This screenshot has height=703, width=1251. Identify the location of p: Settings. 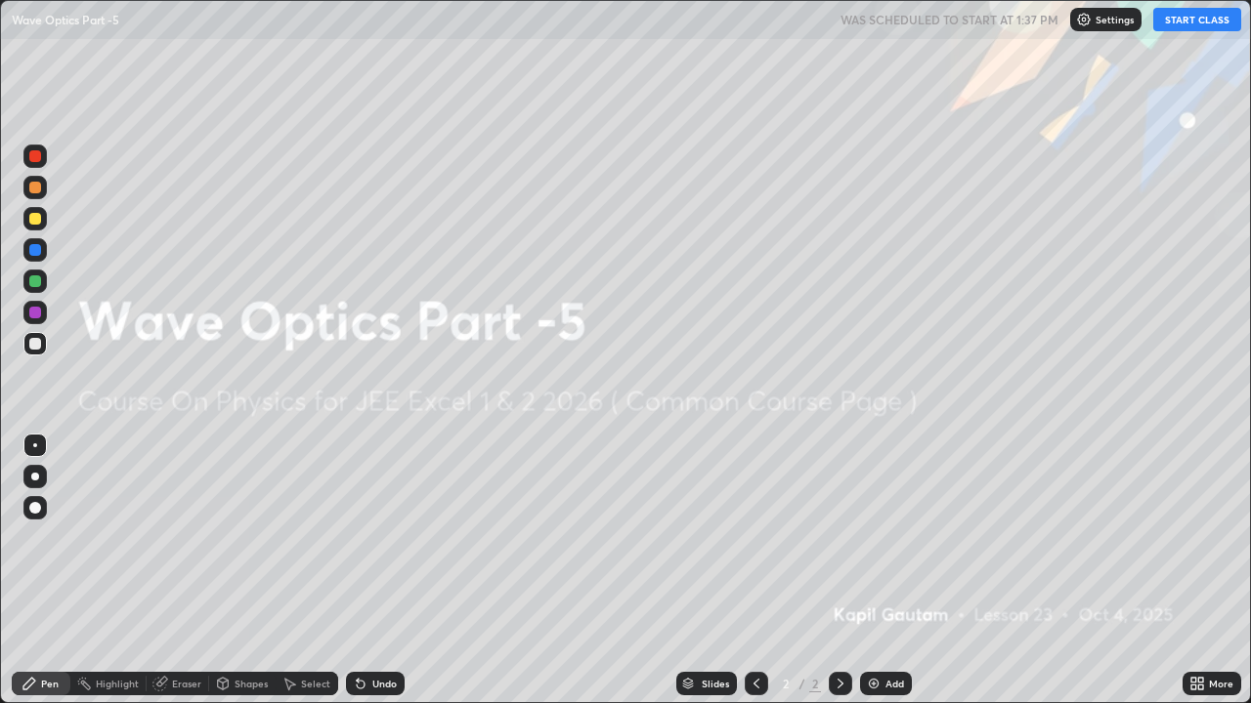
(1114, 20).